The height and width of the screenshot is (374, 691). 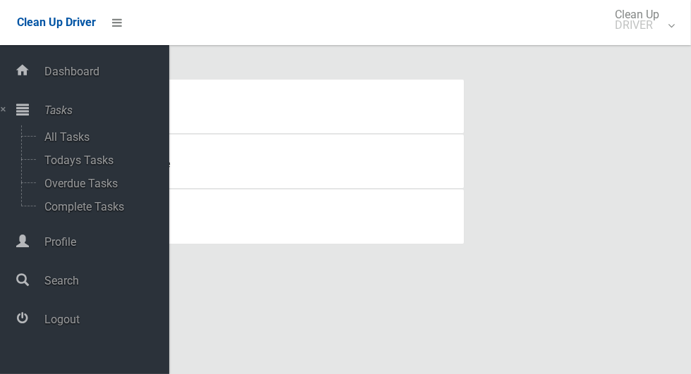 I want to click on span: Clean Up, so click(x=640, y=20).